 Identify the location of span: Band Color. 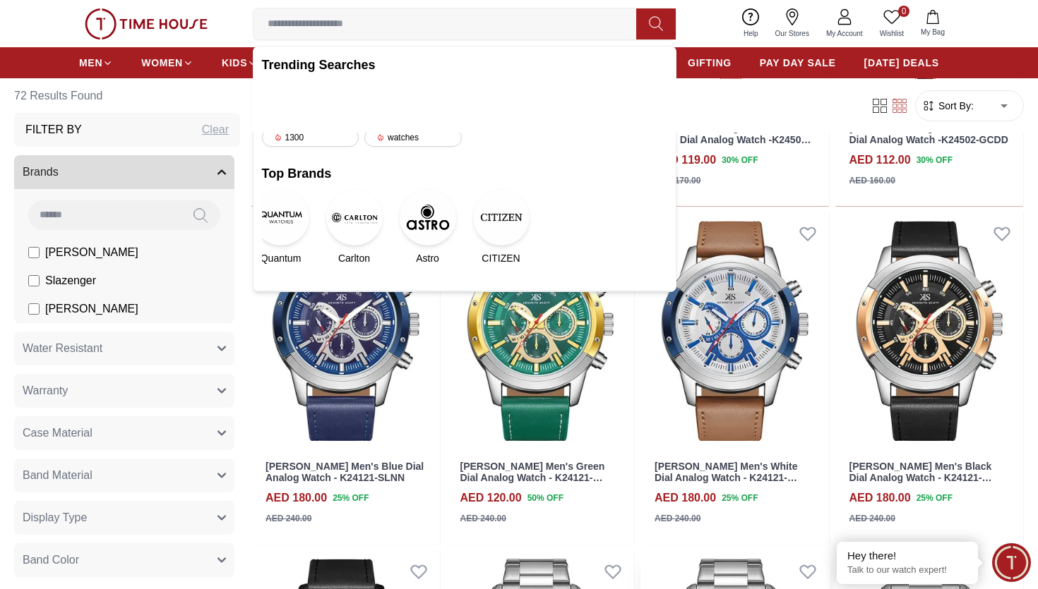
(51, 560).